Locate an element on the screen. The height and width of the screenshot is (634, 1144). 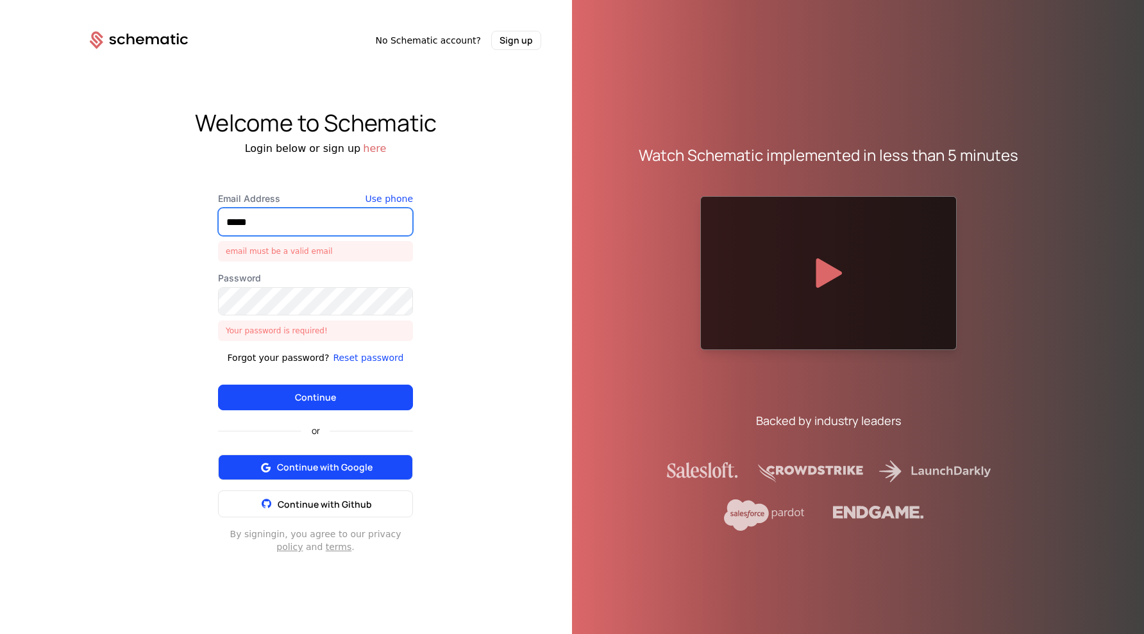
a: terms is located at coordinates (339, 547).